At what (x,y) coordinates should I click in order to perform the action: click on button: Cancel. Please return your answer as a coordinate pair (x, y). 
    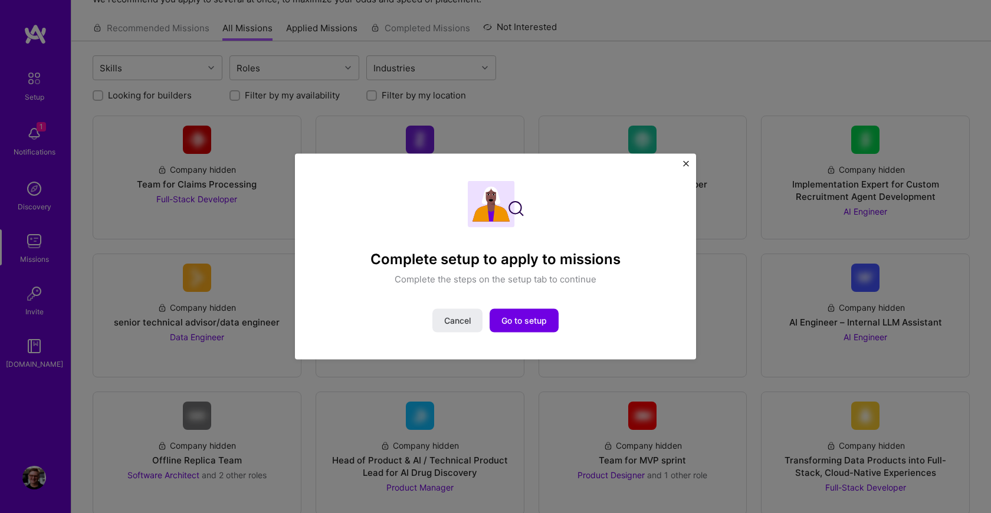
    Looking at the image, I should click on (457, 320).